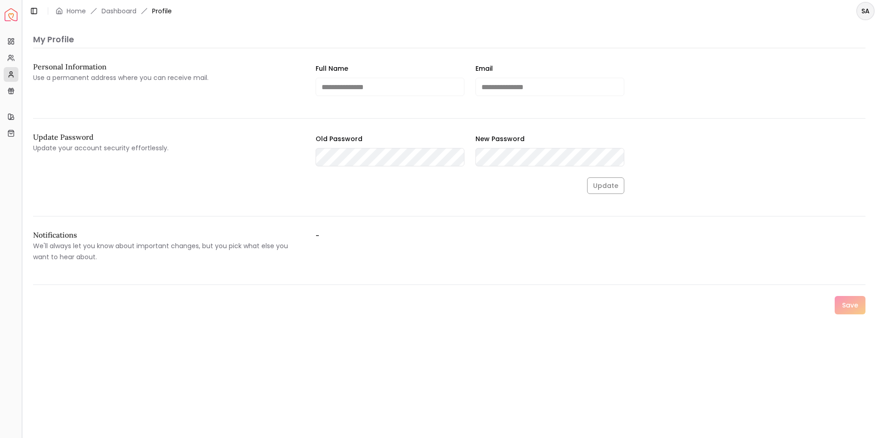 This screenshot has height=438, width=882. I want to click on h2: Personal Information, so click(167, 67).